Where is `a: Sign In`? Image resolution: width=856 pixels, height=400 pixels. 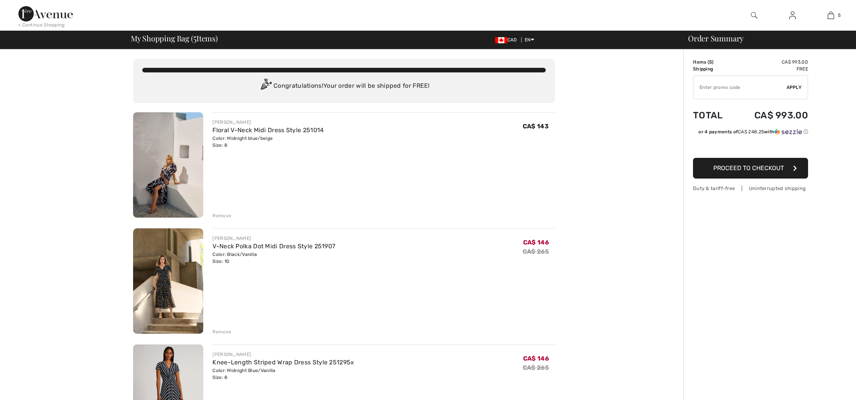 a: Sign In is located at coordinates (792, 15).